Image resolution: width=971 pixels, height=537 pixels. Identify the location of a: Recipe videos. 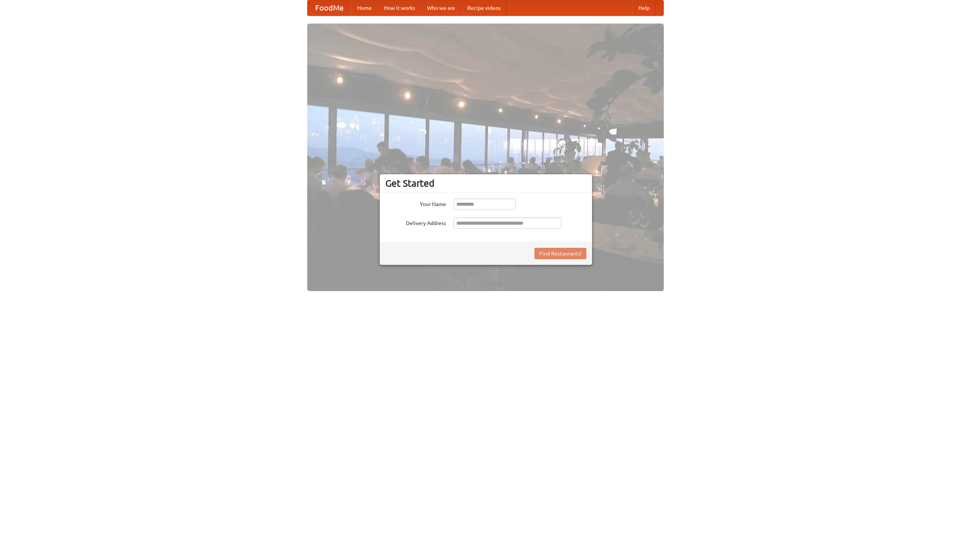
(484, 8).